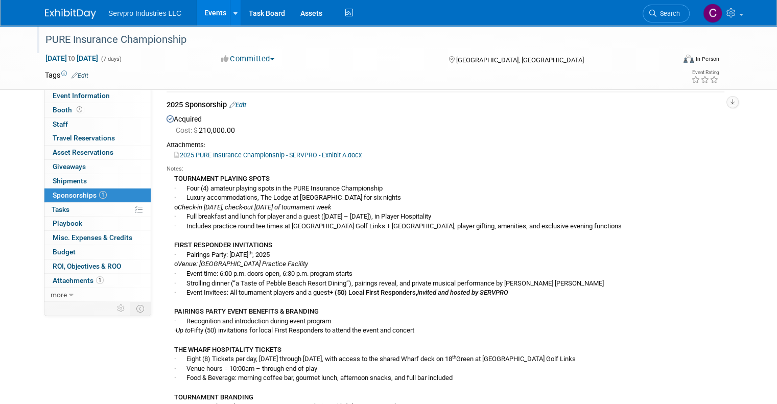  Describe the element at coordinates (666, 13) in the screenshot. I see `a: Search` at that location.